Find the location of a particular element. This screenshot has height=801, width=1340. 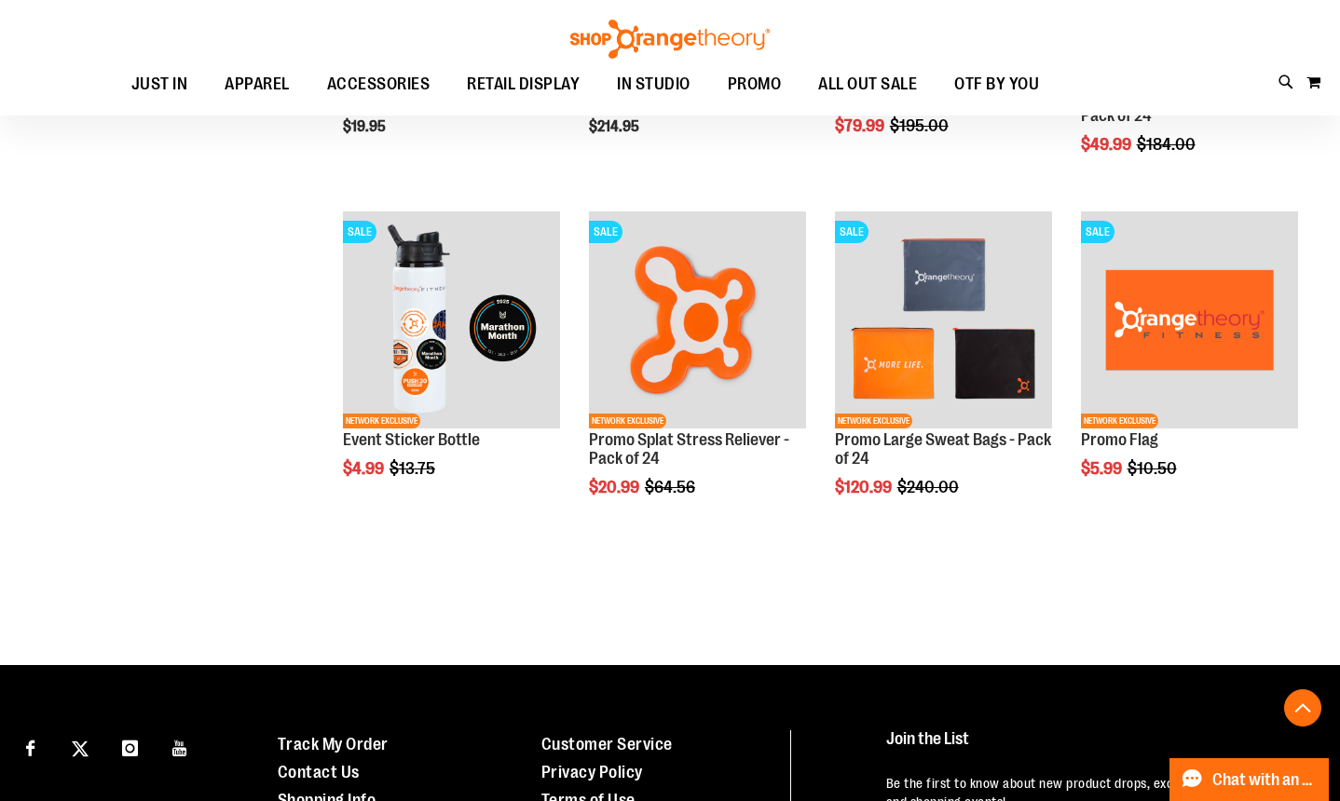

span: $49.99 is located at coordinates (1107, 144).